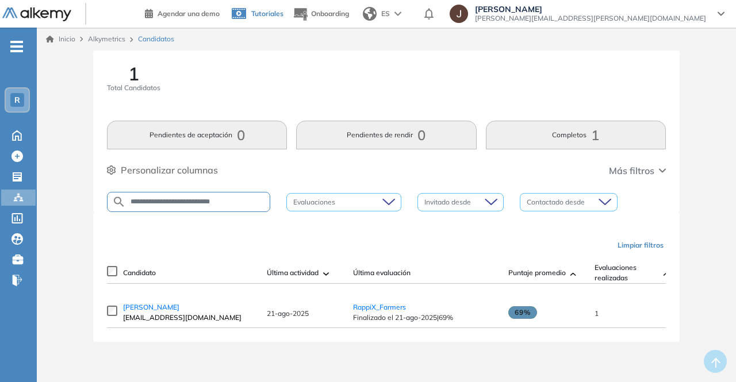  What do you see at coordinates (382, 273) in the screenshot?
I see `span: Última evaluación` at bounding box center [382, 273].